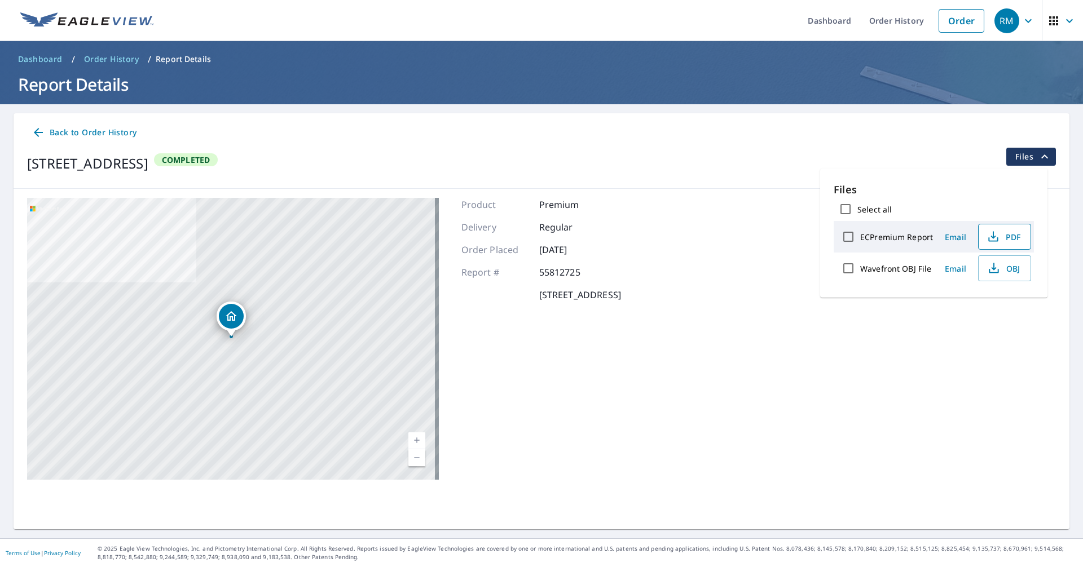  I want to click on span: Completed, so click(186, 160).